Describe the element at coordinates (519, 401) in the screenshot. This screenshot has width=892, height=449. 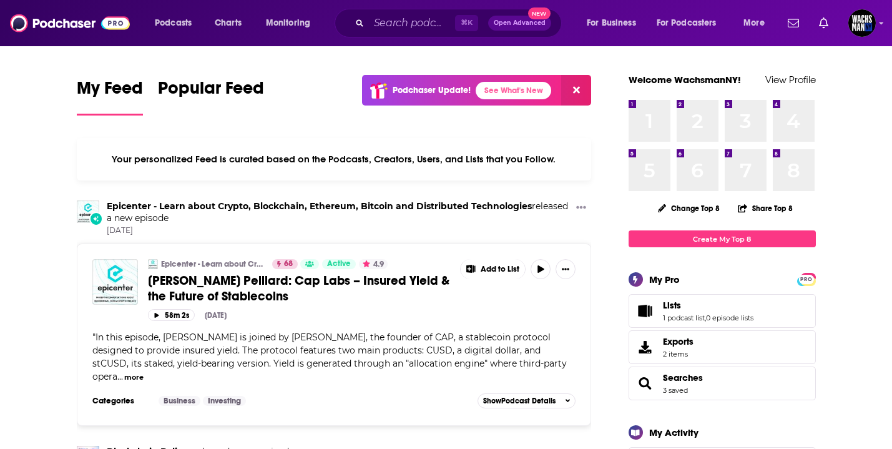
I see `span: Show Podcast Details` at that location.